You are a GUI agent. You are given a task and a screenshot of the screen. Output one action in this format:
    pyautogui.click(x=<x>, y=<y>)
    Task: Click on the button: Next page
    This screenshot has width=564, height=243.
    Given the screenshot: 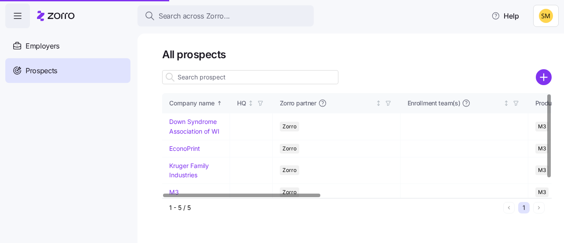 What is the action you would take?
    pyautogui.click(x=539, y=207)
    